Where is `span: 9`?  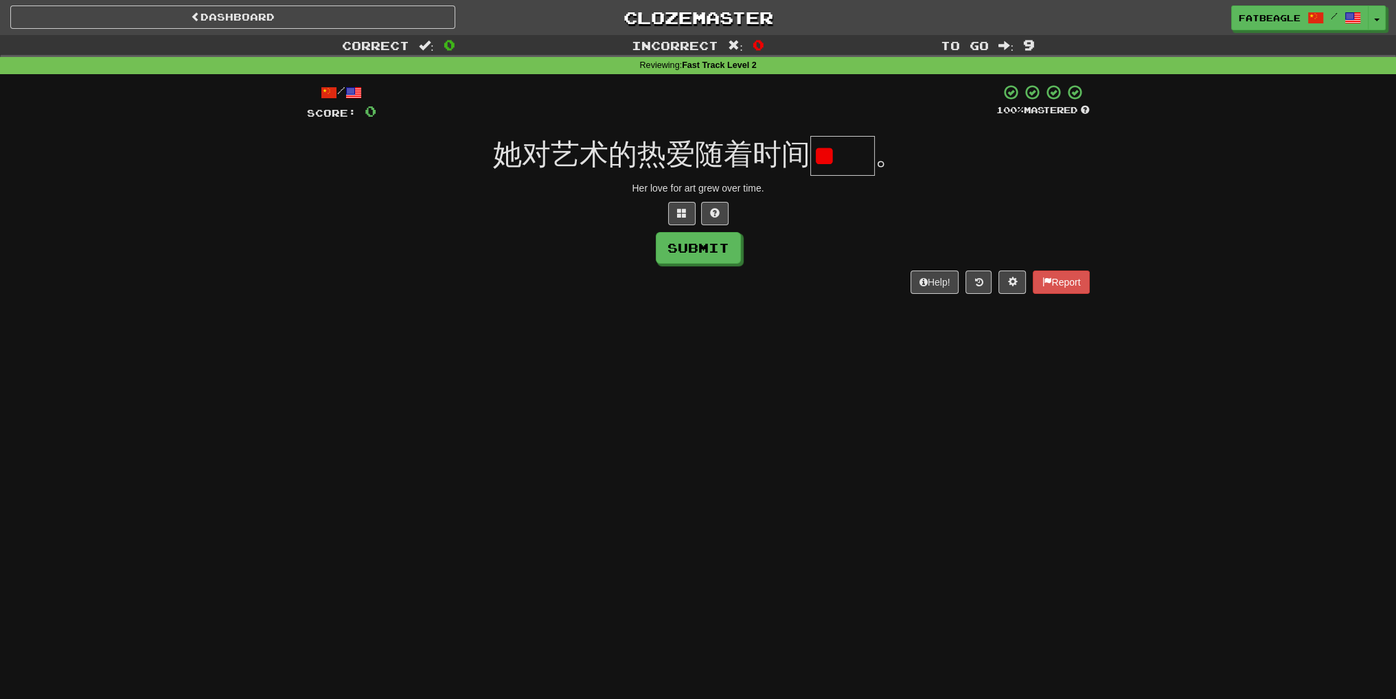
span: 9 is located at coordinates (1029, 45).